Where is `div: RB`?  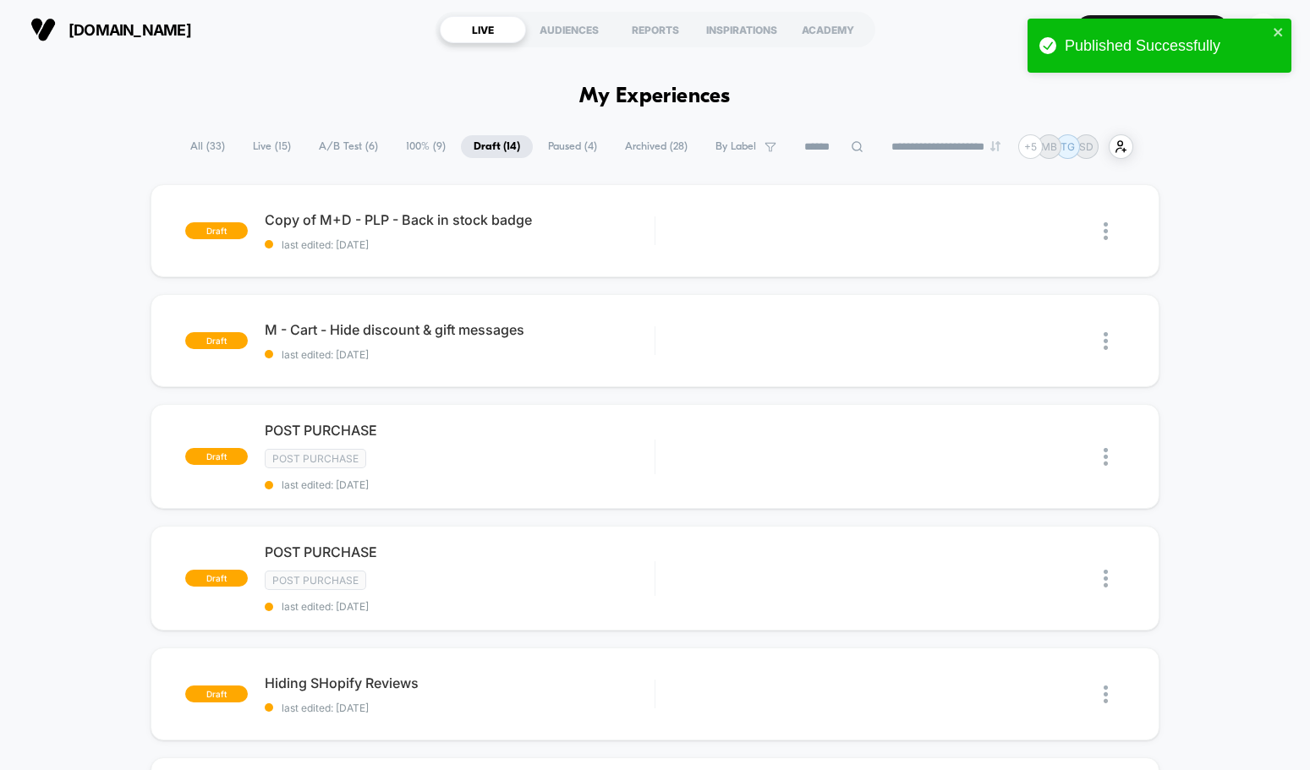
div: RB is located at coordinates (1262, 30).